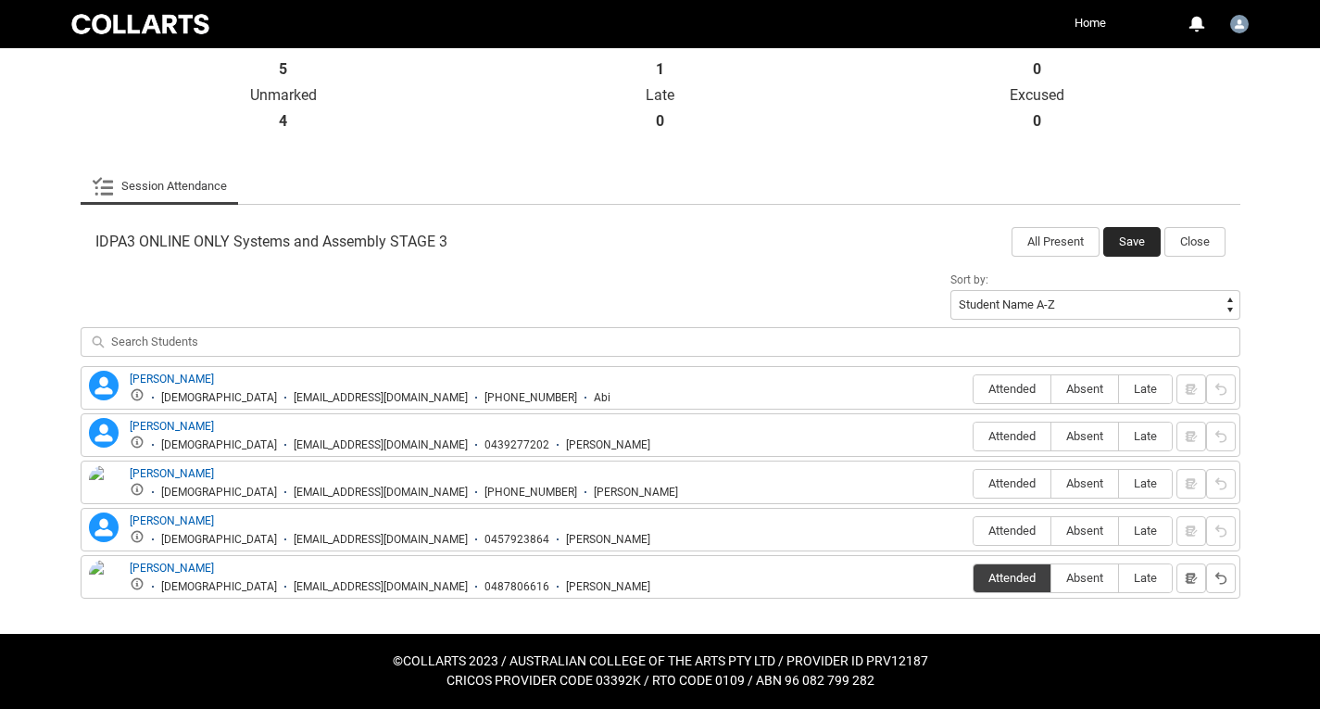  What do you see at coordinates (104, 485) in the screenshot?
I see `img: Jasmin Marks` at bounding box center [104, 485].